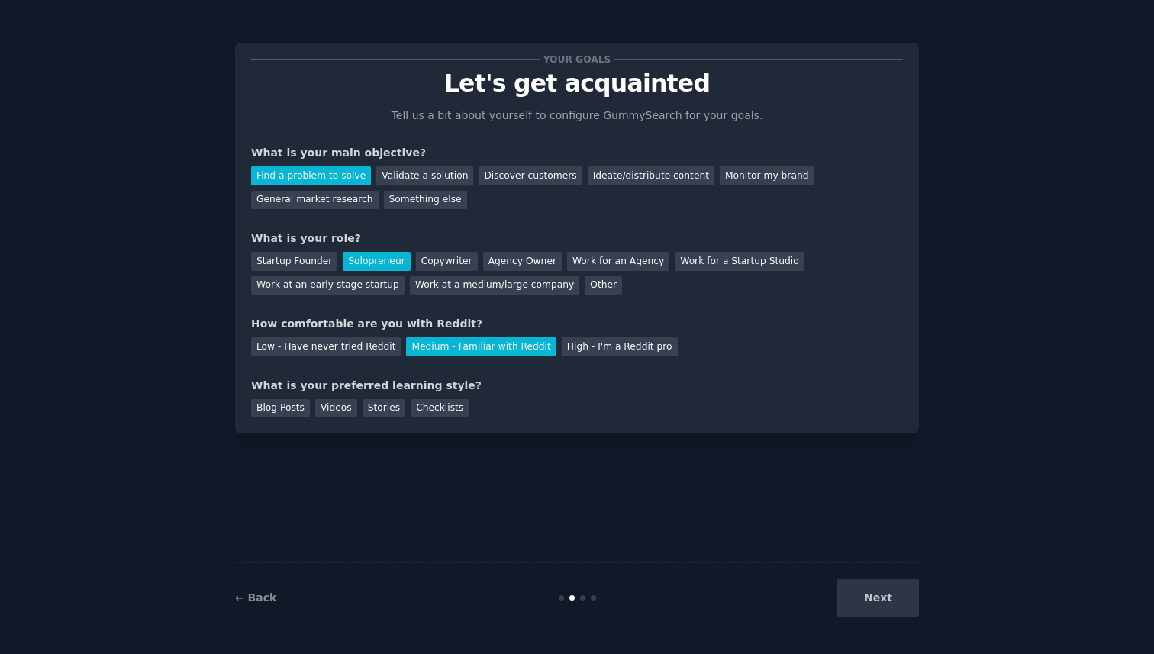 The height and width of the screenshot is (654, 1154). Describe the element at coordinates (577, 115) in the screenshot. I see `p: Tell us a bit about yourself to configure GummySearch for your goals.` at that location.